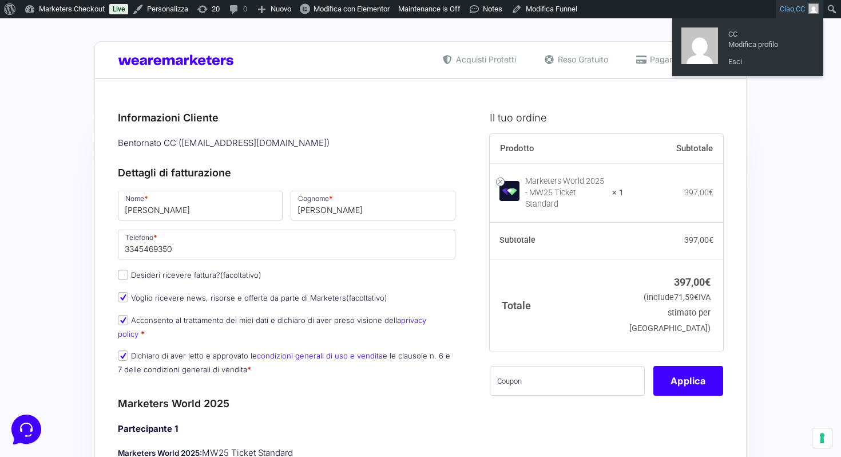  Describe the element at coordinates (567, 380) in the screenshot. I see `input: Coupon` at that location.